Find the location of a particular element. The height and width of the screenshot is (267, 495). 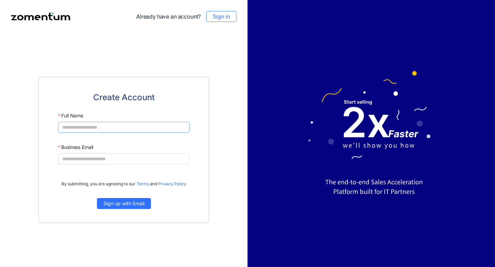

label: Business Email is located at coordinates (76, 147).